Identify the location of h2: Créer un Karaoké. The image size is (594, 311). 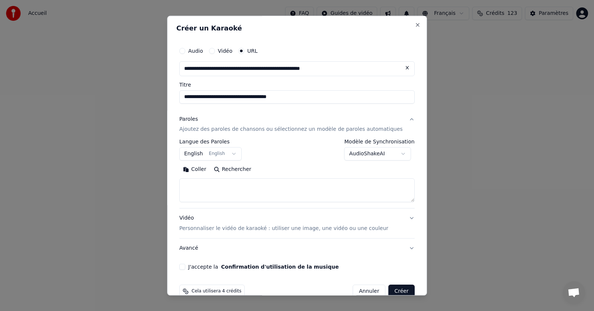
(297, 28).